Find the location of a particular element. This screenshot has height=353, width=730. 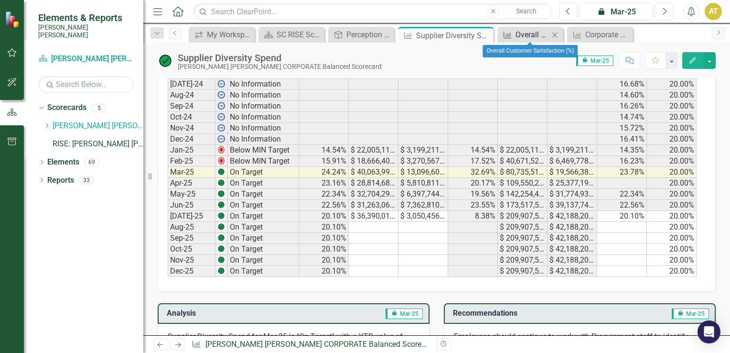

td: 23.78% is located at coordinates (622, 172).